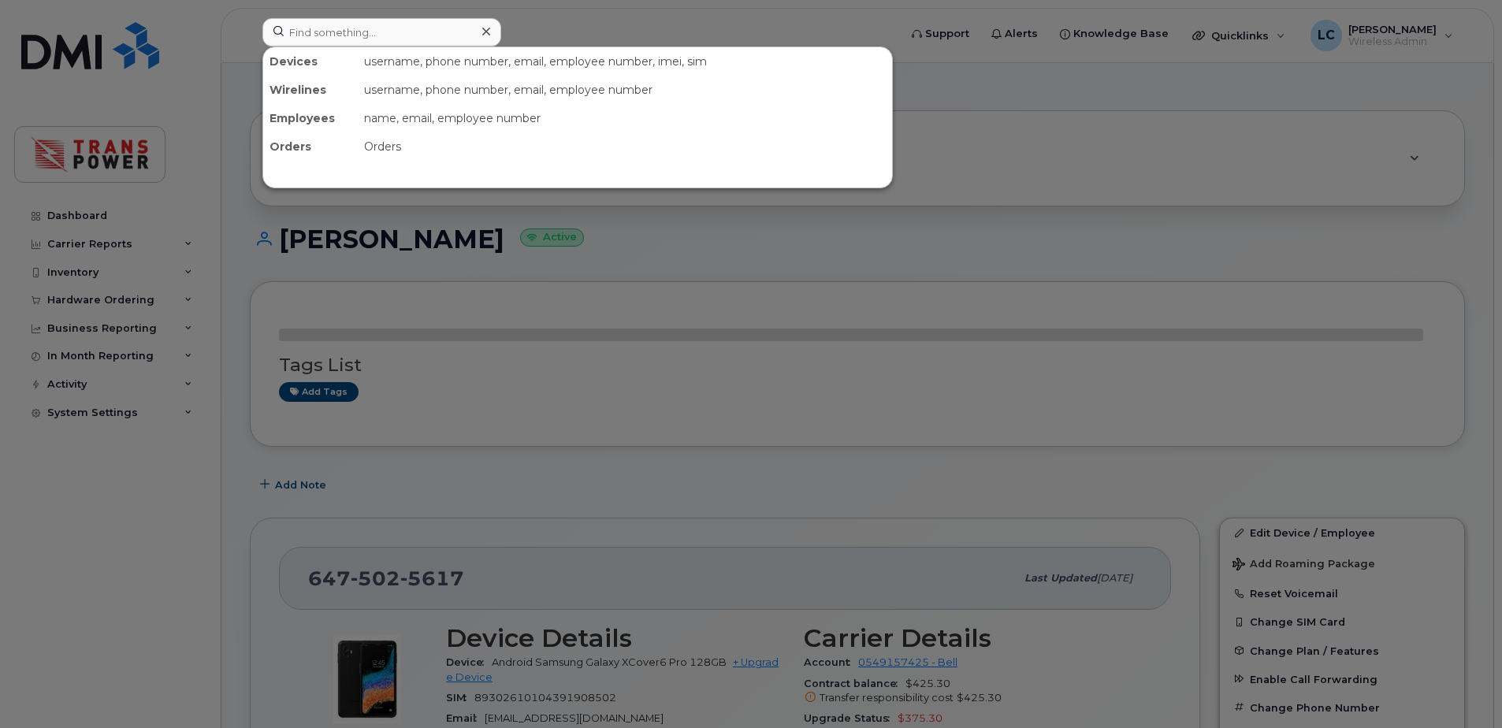 This screenshot has height=728, width=1502. What do you see at coordinates (311, 118) in the screenshot?
I see `div: Employees` at bounding box center [311, 118].